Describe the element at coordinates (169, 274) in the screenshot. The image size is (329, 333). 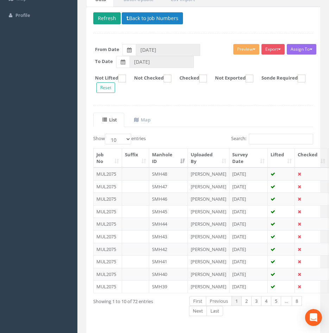
I see `td: SMH40` at that location.